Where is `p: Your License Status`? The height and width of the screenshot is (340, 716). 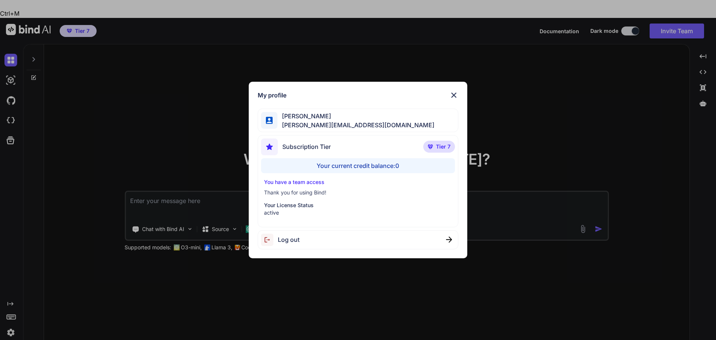
p: Your License Status is located at coordinates (358, 205).